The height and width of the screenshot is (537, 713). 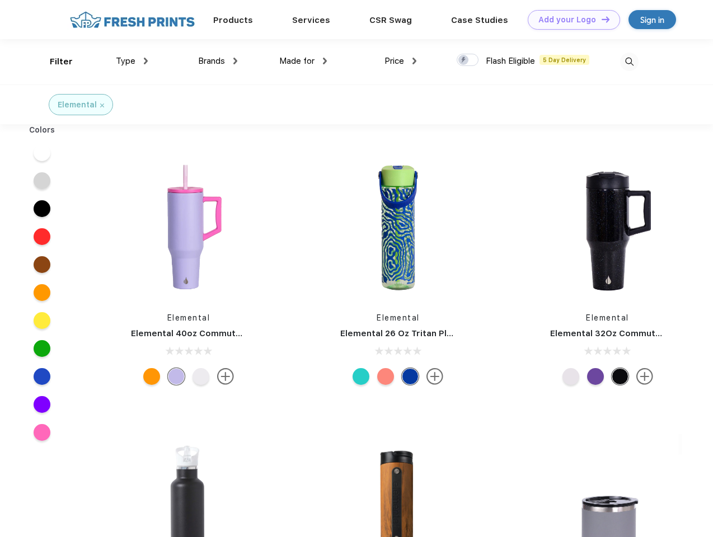 I want to click on a: Elemental 26 Oz Tritan Plastic Water Bottle, so click(x=433, y=334).